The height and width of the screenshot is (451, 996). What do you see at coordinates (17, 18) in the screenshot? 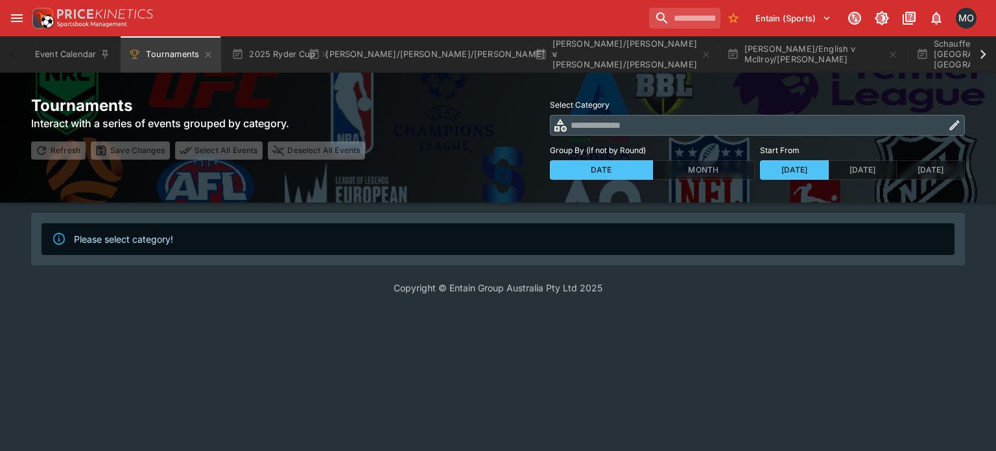
I see `button: open drawer` at bounding box center [17, 18].